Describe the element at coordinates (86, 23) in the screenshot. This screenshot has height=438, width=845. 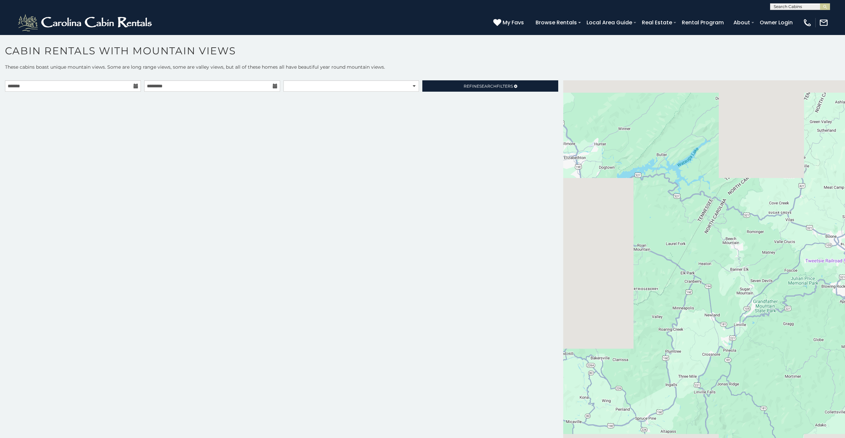
I see `img: White-1-2.png` at that location.